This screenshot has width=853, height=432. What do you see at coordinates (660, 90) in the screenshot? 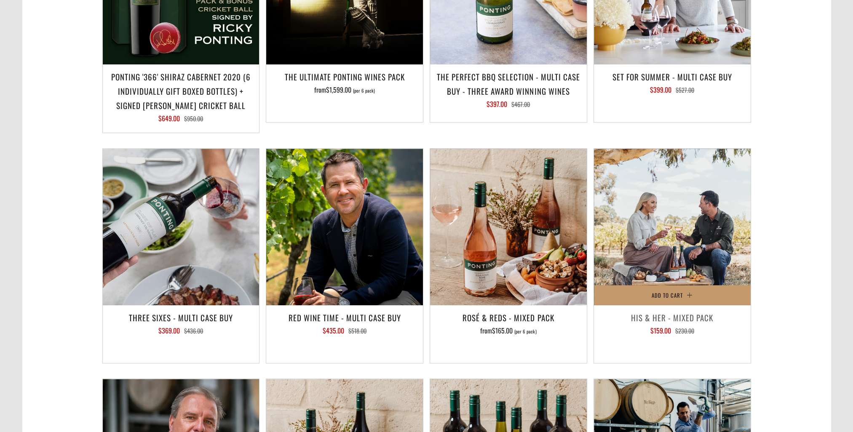
I see `span: $399.00` at bounding box center [660, 90].